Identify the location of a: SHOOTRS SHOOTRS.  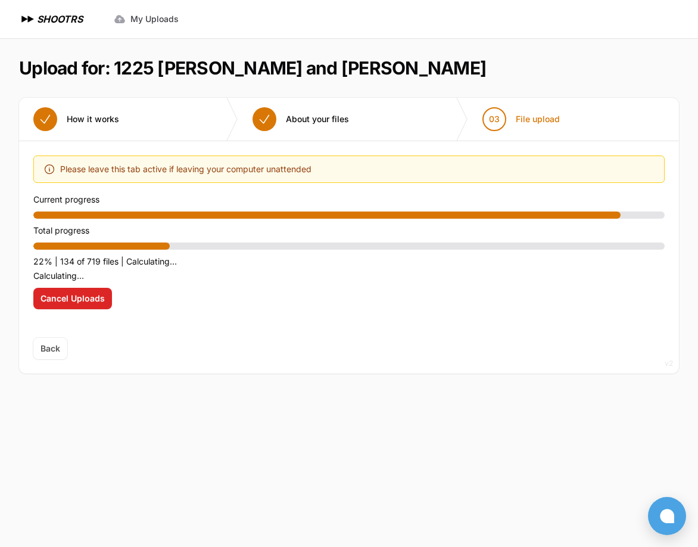
(51, 19).